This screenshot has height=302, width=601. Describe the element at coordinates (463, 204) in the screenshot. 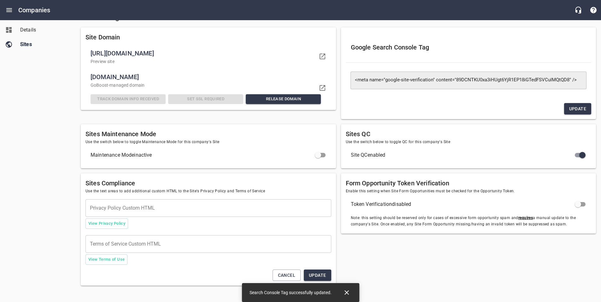

I see `span: Token Verification disabled` at that location.